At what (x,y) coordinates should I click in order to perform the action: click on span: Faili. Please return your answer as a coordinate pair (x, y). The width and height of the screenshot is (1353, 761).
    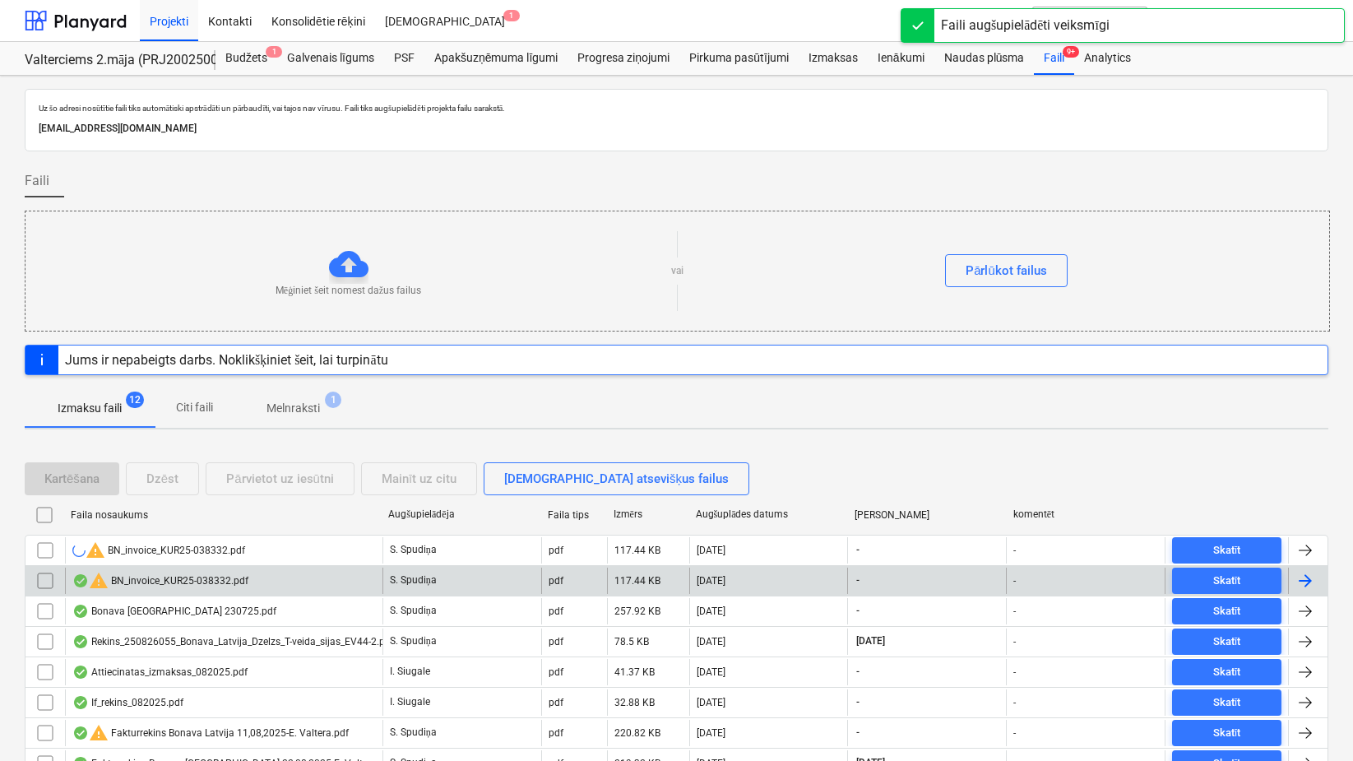
    Looking at the image, I should click on (37, 181).